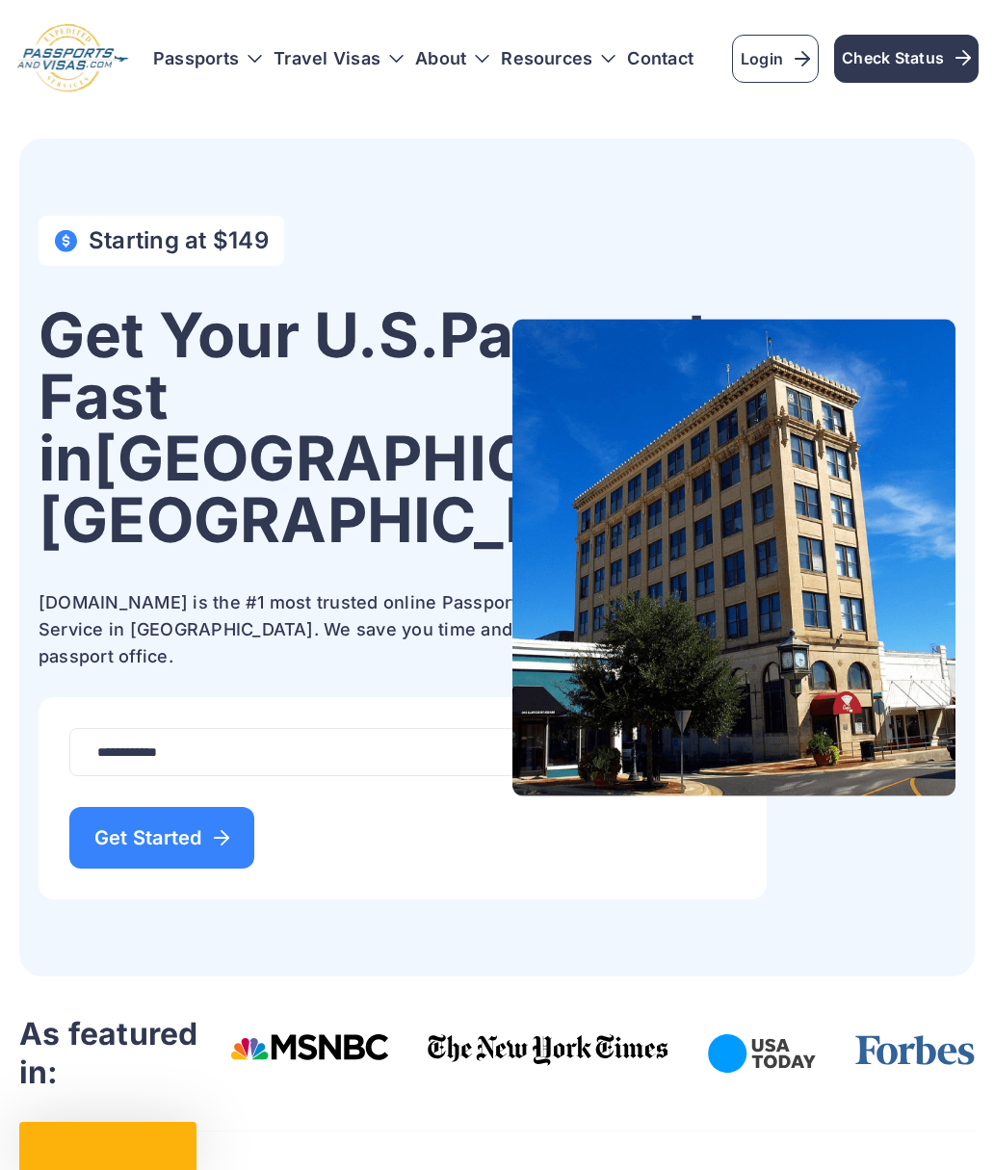 The height and width of the screenshot is (1170, 994). Describe the element at coordinates (310, 1047) in the screenshot. I see `img: Msnbc` at that location.